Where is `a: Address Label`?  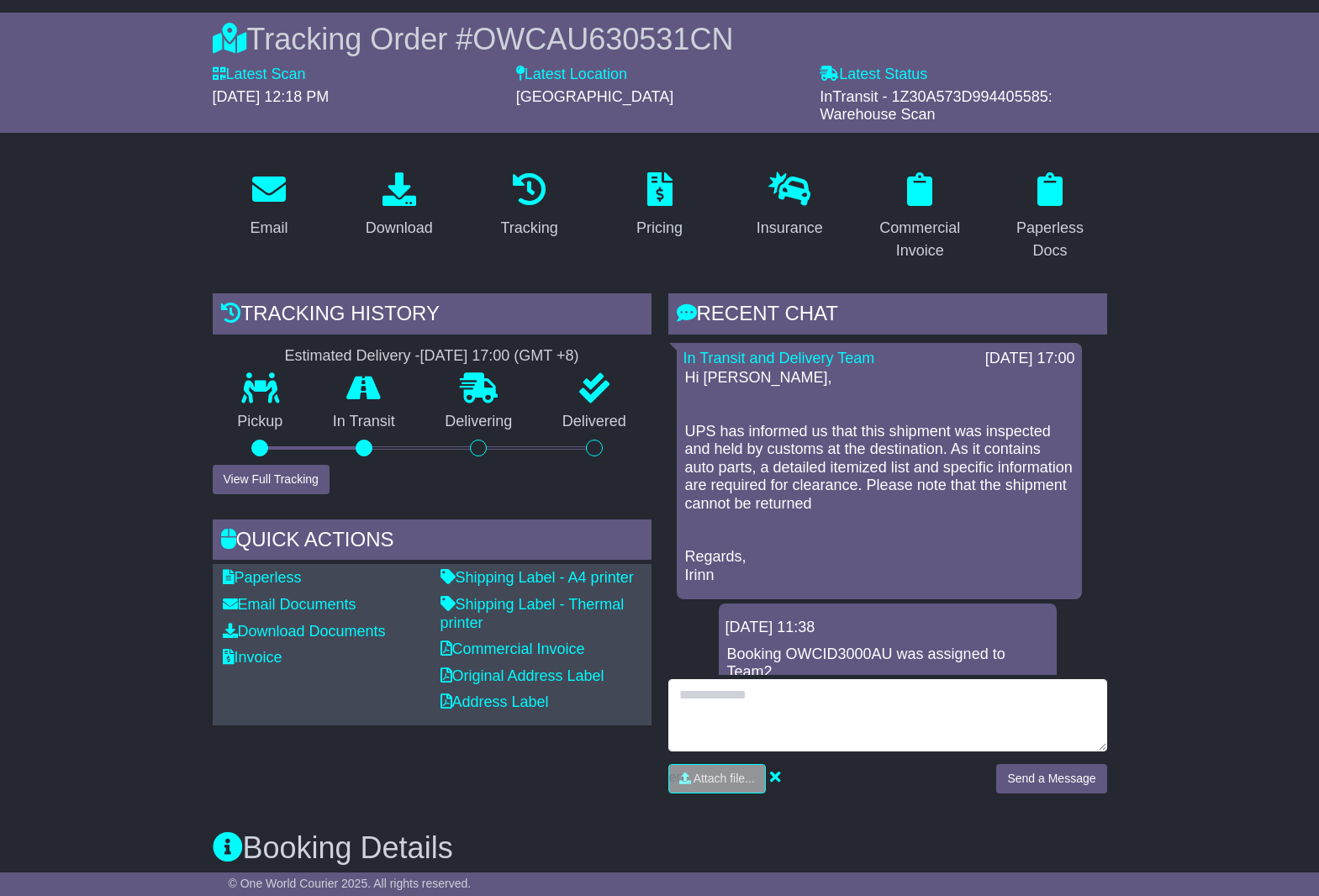 a: Address Label is located at coordinates (494, 702).